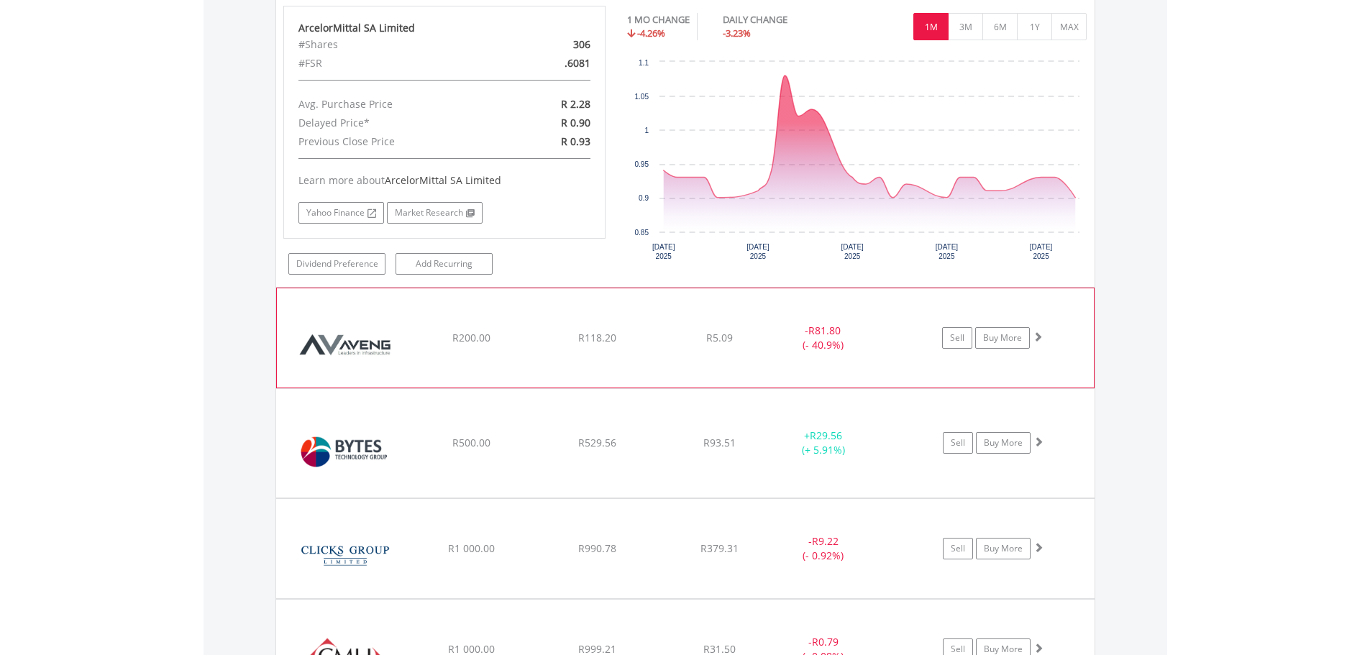  Describe the element at coordinates (597, 337) in the screenshot. I see `span: R118.20` at that location.